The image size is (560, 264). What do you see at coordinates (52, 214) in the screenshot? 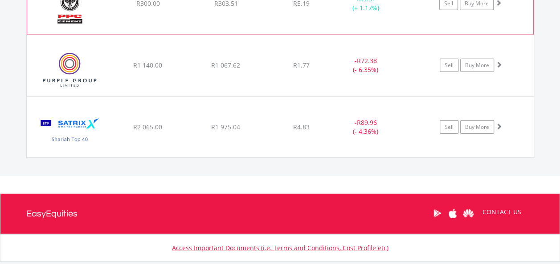
I see `div: EasyEquities` at bounding box center [52, 214].